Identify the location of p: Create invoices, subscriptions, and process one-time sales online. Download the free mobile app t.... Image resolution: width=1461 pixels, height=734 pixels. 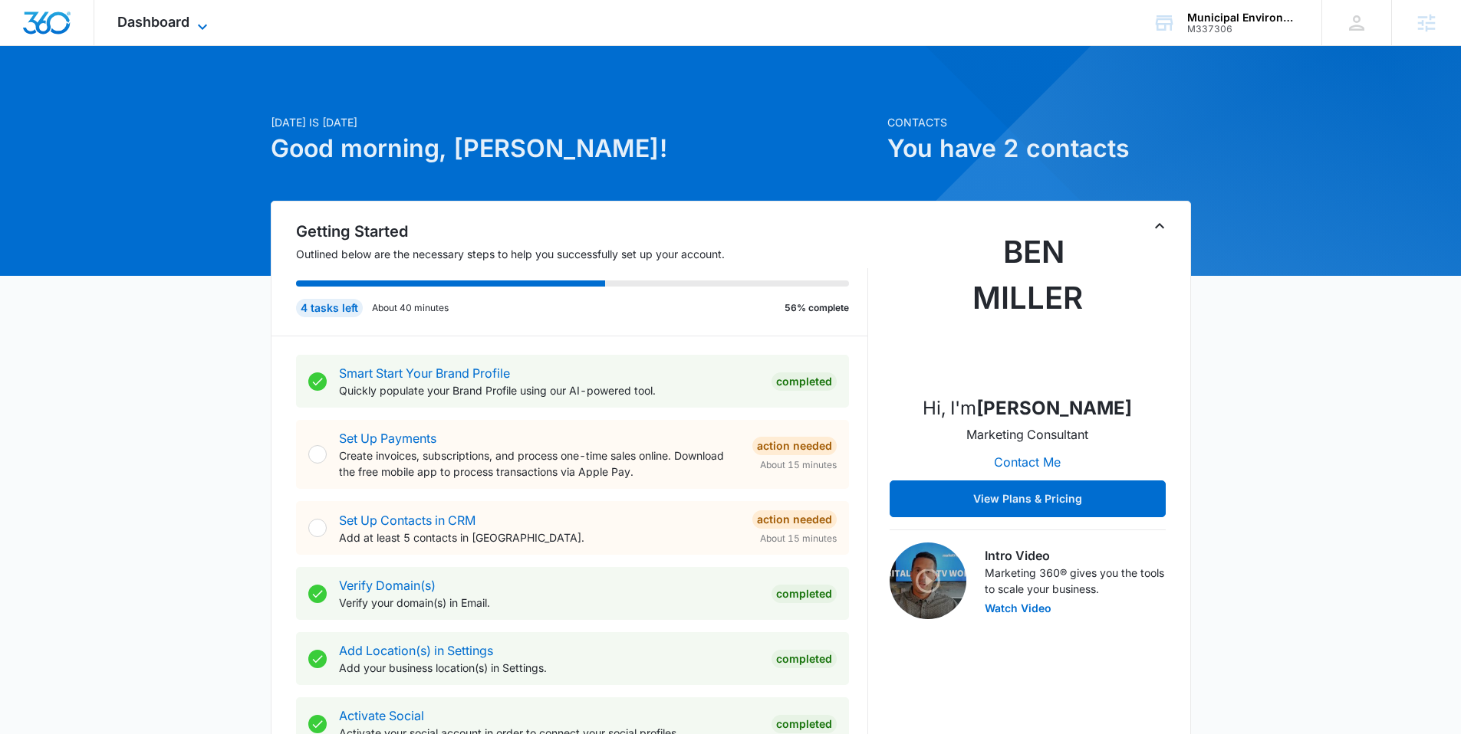
(539, 464).